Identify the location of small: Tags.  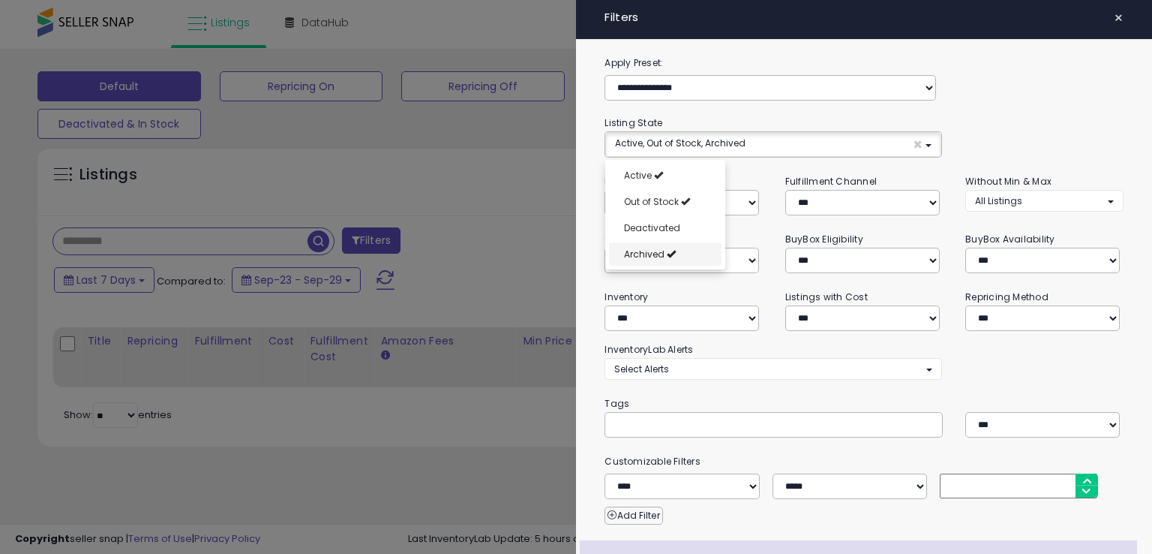
(863, 404).